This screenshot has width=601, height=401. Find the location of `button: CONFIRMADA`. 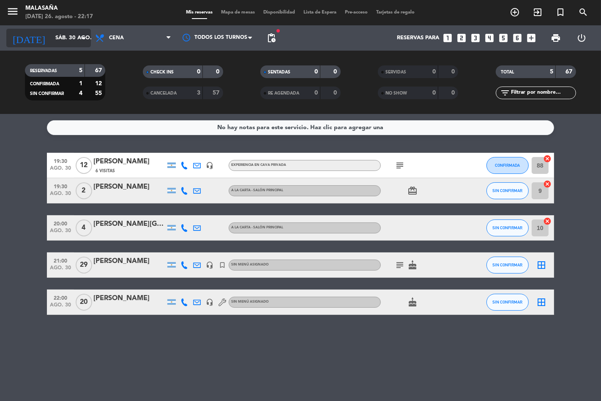

button: CONFIRMADA is located at coordinates (507, 166).